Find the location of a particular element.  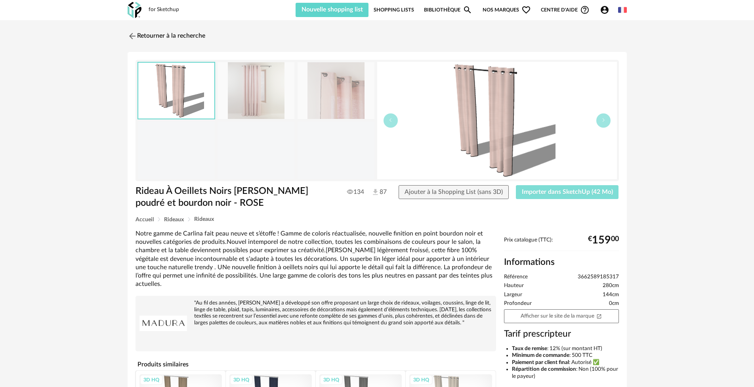

span: 159 is located at coordinates (602, 240).